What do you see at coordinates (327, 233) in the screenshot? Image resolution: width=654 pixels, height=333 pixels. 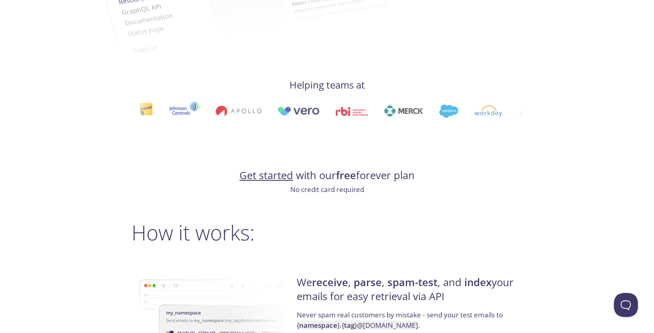 I see `h2: How it works:` at bounding box center [327, 233].